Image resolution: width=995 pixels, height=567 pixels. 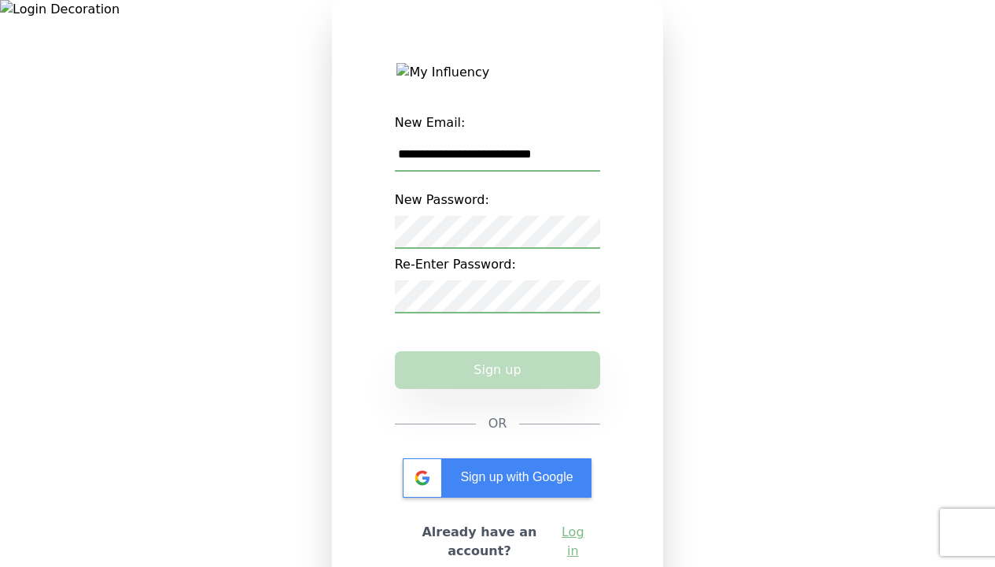 What do you see at coordinates (480, 541) in the screenshot?
I see `h2: Already have an account?` at bounding box center [480, 541].